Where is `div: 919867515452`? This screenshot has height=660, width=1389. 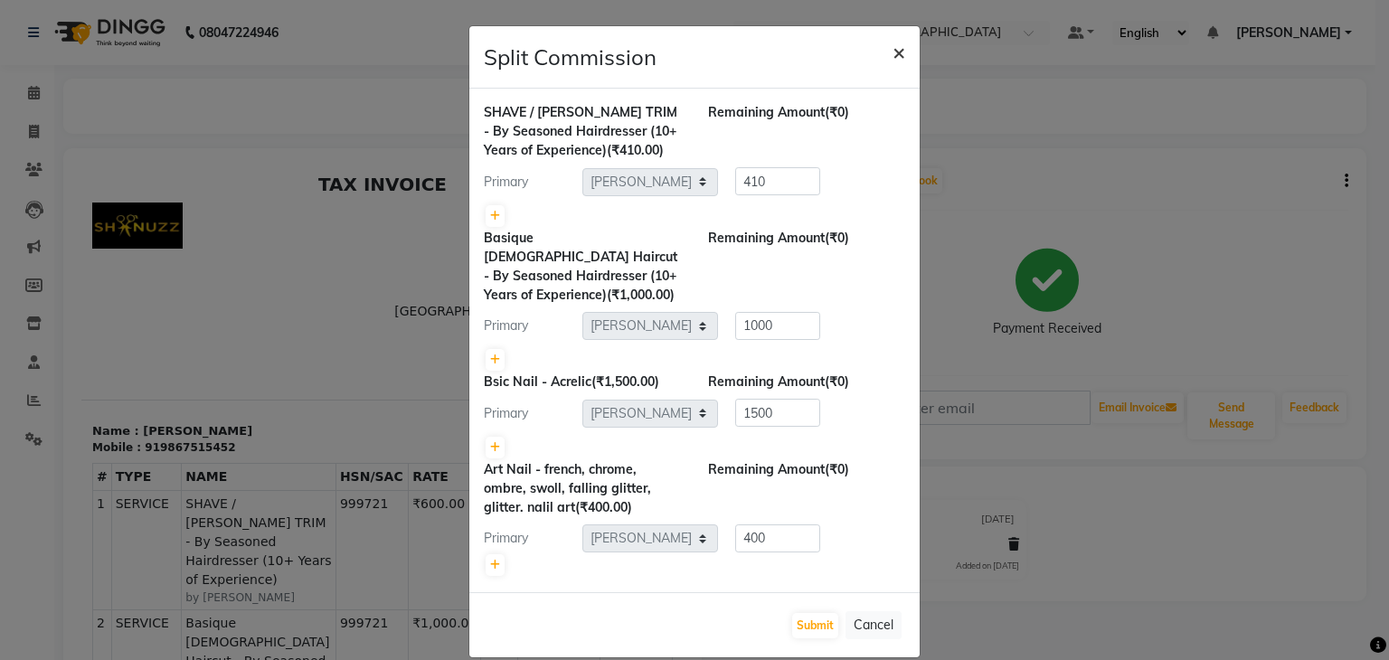
div: 919867515452 is located at coordinates (109, 281).